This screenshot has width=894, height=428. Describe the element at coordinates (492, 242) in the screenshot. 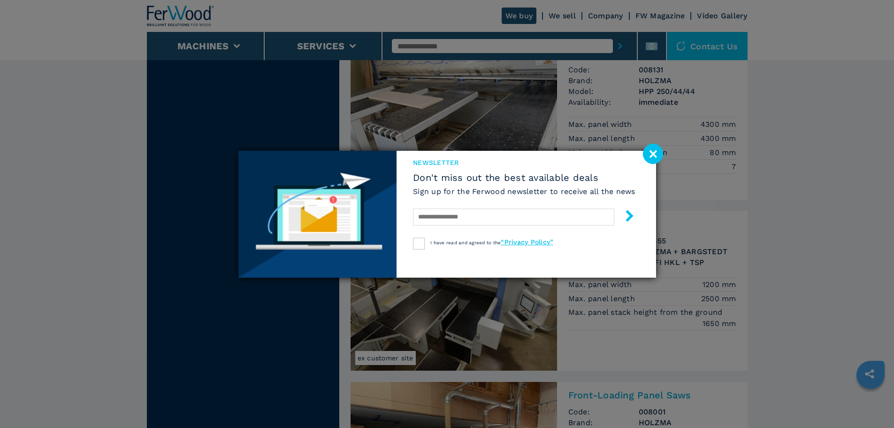

I see `span: I have read and agreed to the` at that location.